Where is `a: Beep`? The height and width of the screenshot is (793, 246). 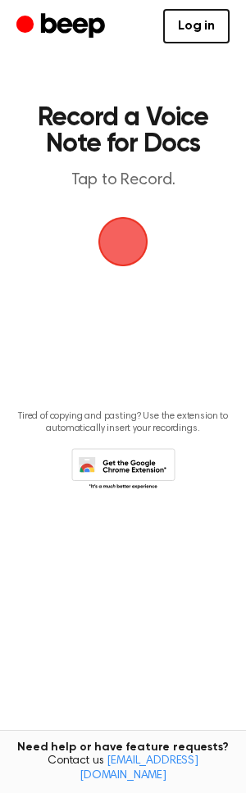
a: Beep is located at coordinates (62, 26).